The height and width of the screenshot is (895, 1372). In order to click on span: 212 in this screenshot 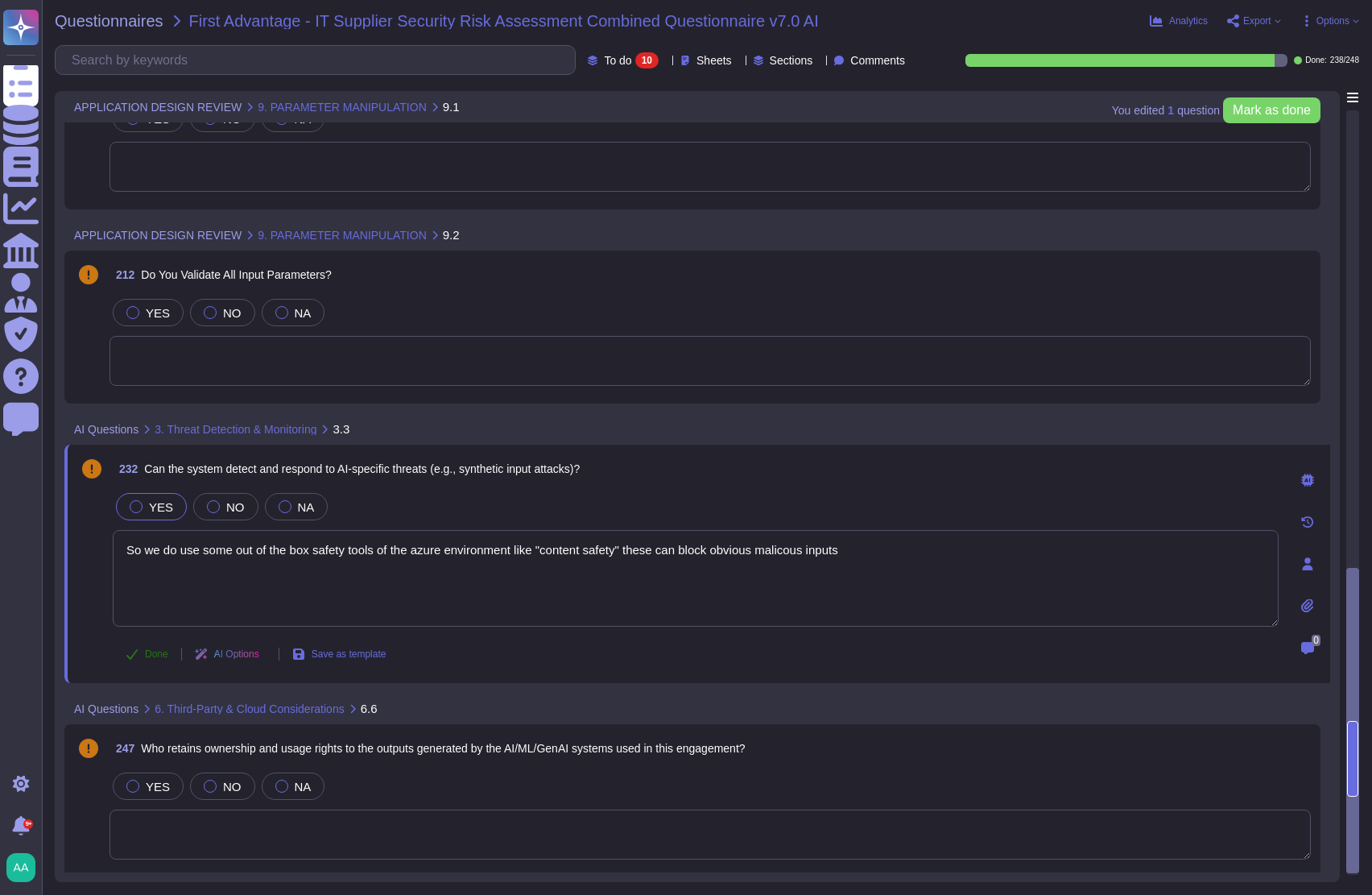, I will do `click(121, 275)`.